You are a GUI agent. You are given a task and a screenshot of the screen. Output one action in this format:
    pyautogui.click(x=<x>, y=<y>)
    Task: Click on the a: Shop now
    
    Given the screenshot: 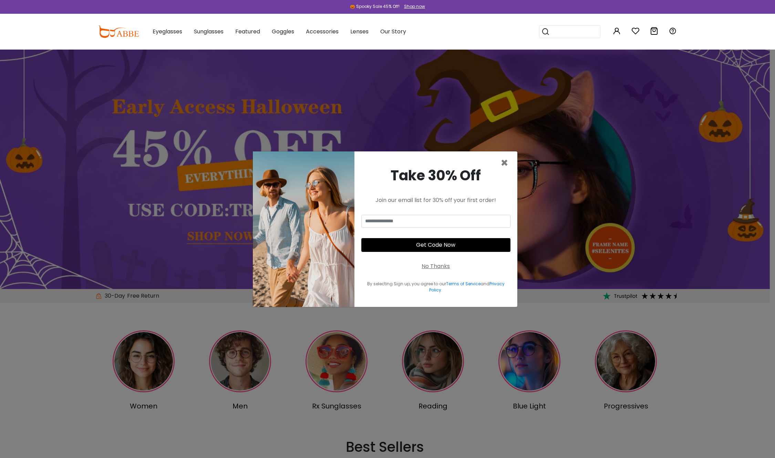 What is the action you would take?
    pyautogui.click(x=413, y=6)
    